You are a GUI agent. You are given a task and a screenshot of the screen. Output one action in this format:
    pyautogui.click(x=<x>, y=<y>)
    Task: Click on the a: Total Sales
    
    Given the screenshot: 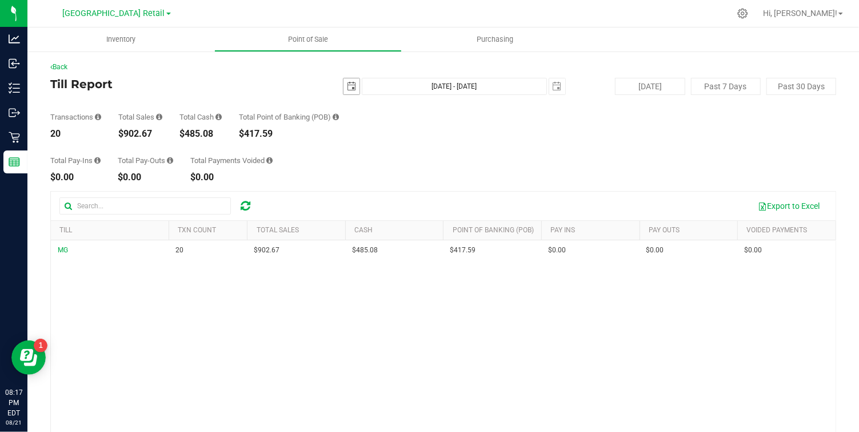 What is the action you would take?
    pyautogui.click(x=278, y=230)
    